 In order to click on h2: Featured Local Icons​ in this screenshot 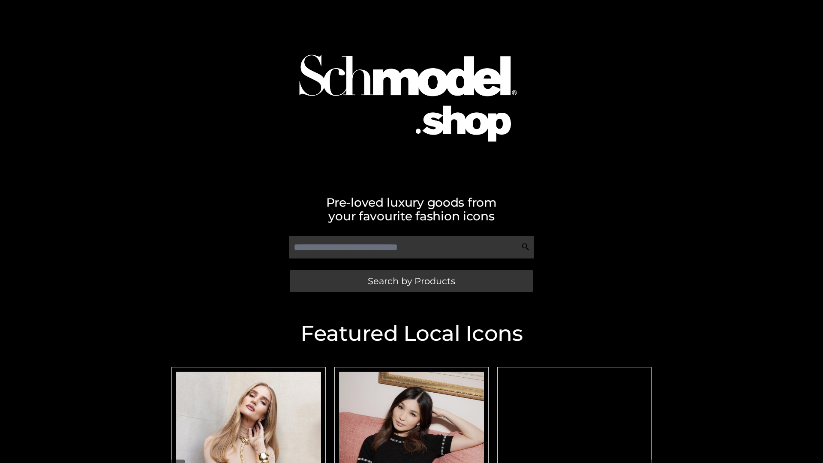, I will do `click(412, 334)`.